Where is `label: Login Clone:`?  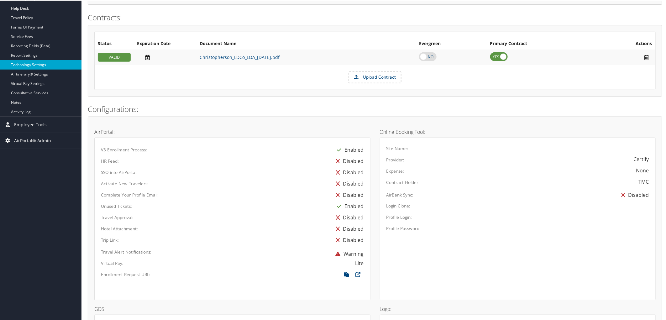 label: Login Clone: is located at coordinates (399, 205).